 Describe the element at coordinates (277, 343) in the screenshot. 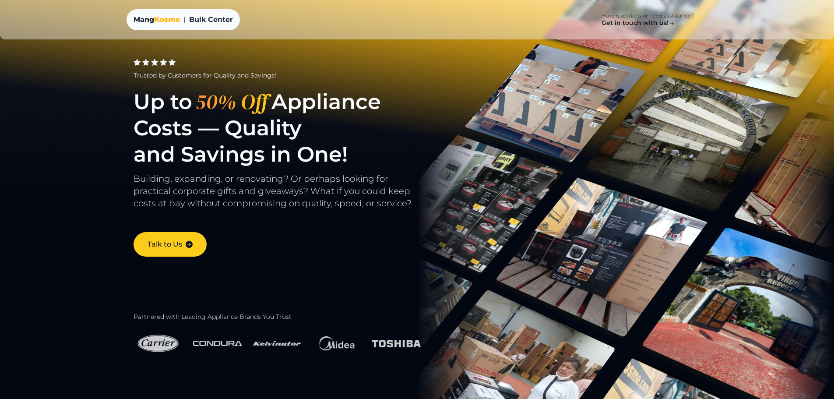

I see `img: Kelvinator Logo` at that location.